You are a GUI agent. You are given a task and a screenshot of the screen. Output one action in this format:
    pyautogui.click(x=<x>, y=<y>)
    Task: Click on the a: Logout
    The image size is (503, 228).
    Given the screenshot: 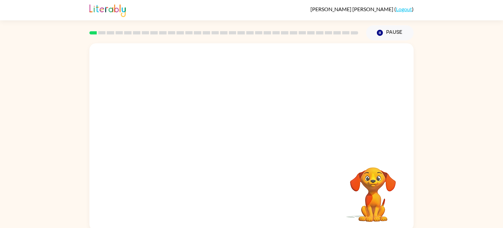 What is the action you would take?
    pyautogui.click(x=404, y=9)
    